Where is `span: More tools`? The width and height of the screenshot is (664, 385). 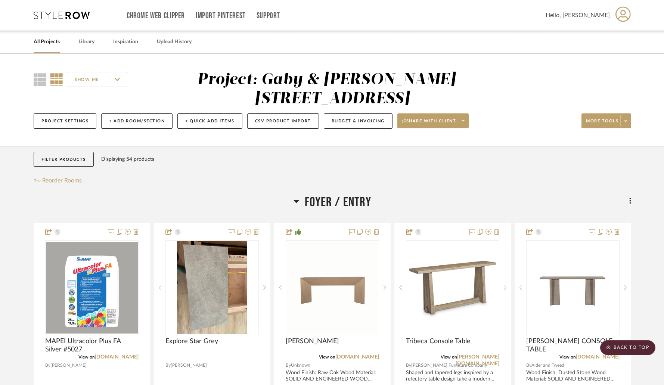
span: More tools is located at coordinates (602, 124).